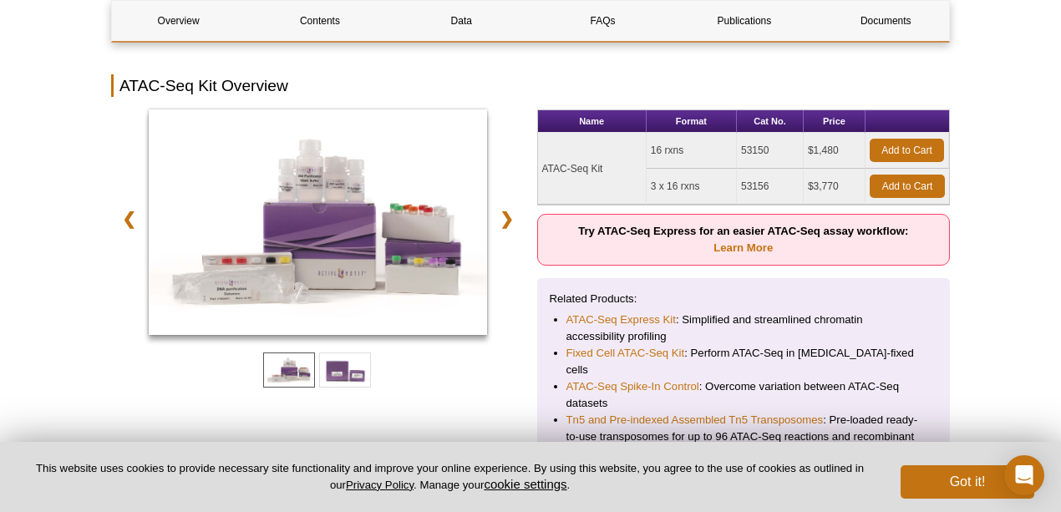 The width and height of the screenshot is (1061, 512). Describe the element at coordinates (744, 395) in the screenshot. I see `li: : Overcome variation between ATAC-Seq datasets` at that location.